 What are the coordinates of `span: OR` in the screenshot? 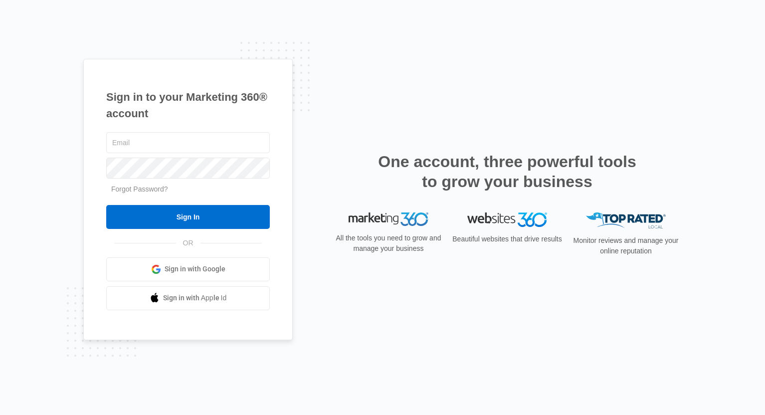 It's located at (188, 243).